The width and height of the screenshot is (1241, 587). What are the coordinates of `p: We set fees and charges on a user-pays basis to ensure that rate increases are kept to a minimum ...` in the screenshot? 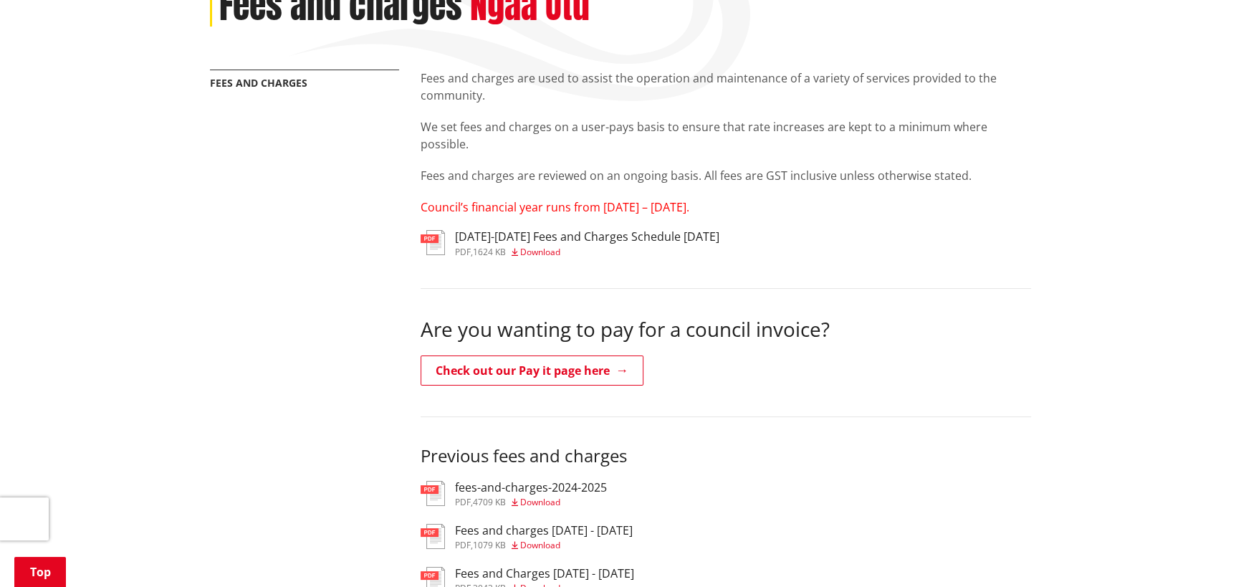 It's located at (726, 135).